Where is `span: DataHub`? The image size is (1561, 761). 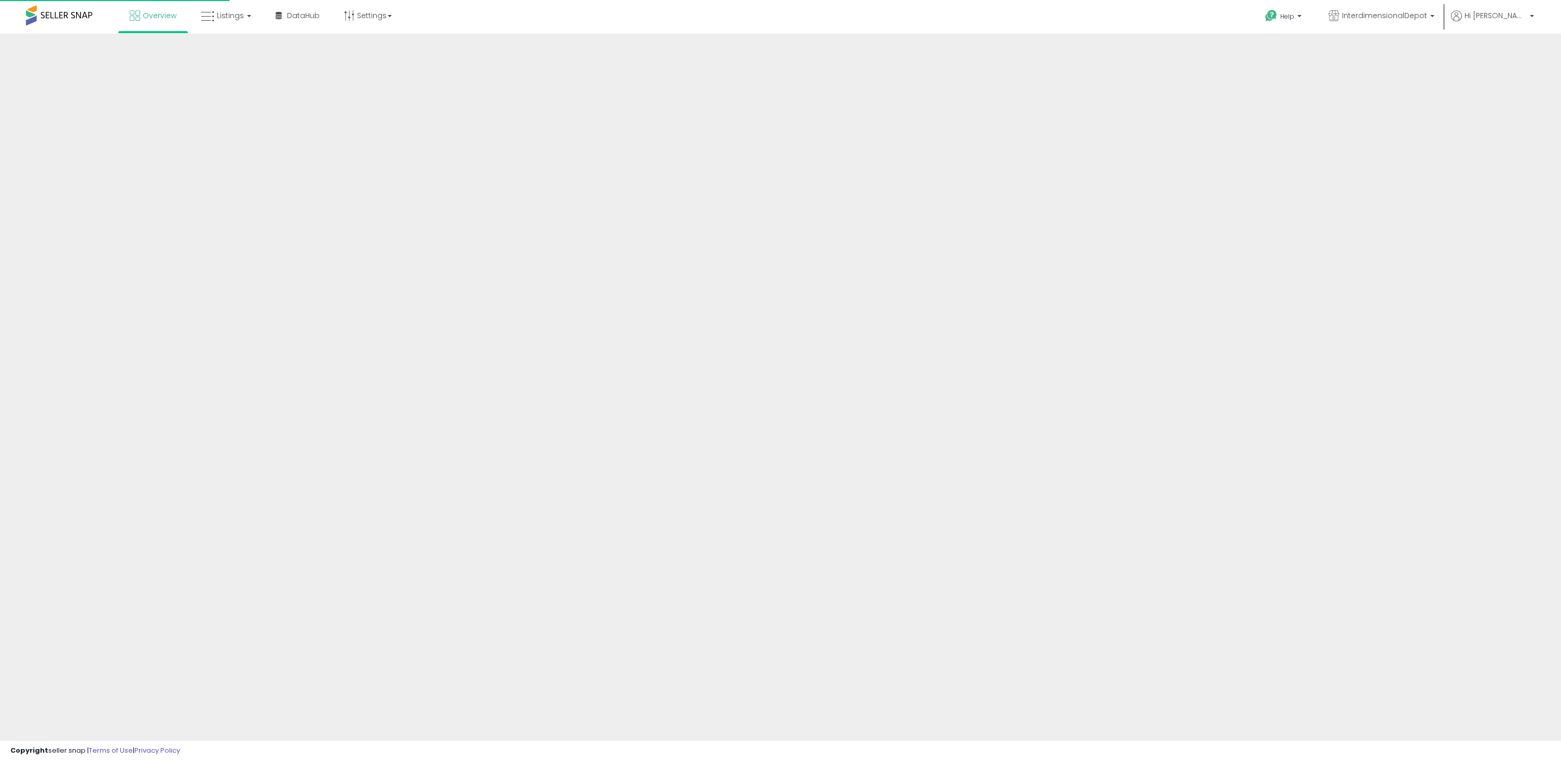
span: DataHub is located at coordinates (303, 16).